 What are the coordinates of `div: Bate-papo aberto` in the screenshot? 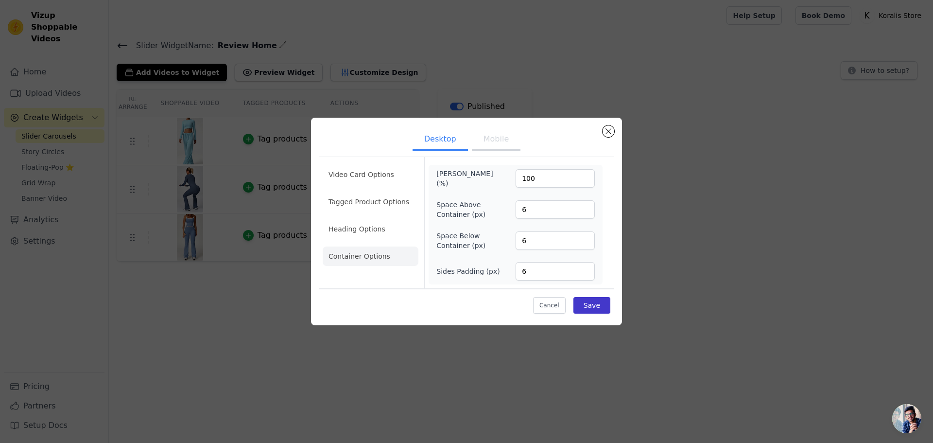 It's located at (907, 418).